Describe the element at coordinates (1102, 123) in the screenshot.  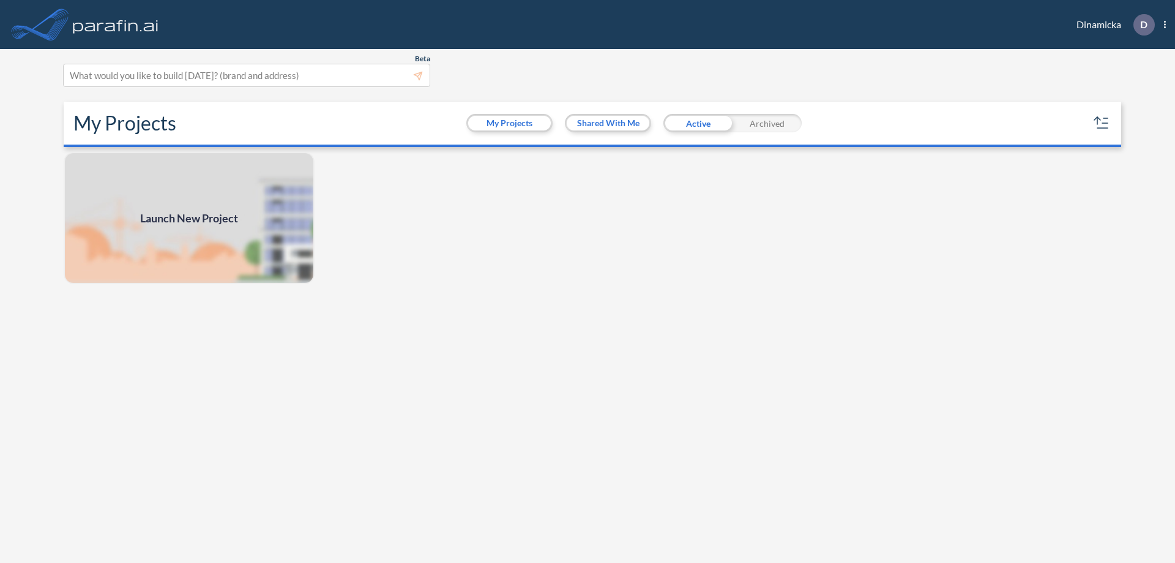
I see `button: sort` at that location.